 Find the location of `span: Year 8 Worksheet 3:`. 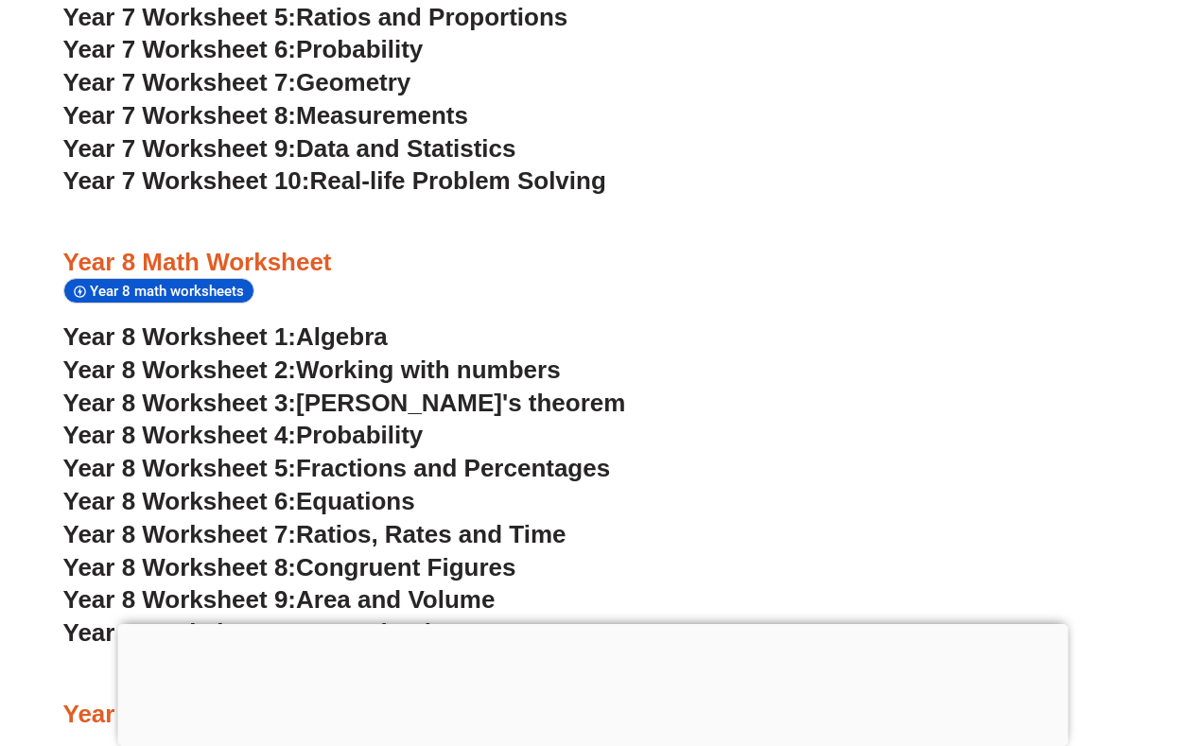

span: Year 8 Worksheet 3: is located at coordinates (180, 403).